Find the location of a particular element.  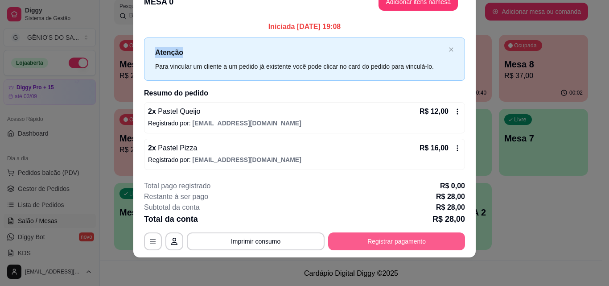

p: R$ 0,00 is located at coordinates (453, 186).